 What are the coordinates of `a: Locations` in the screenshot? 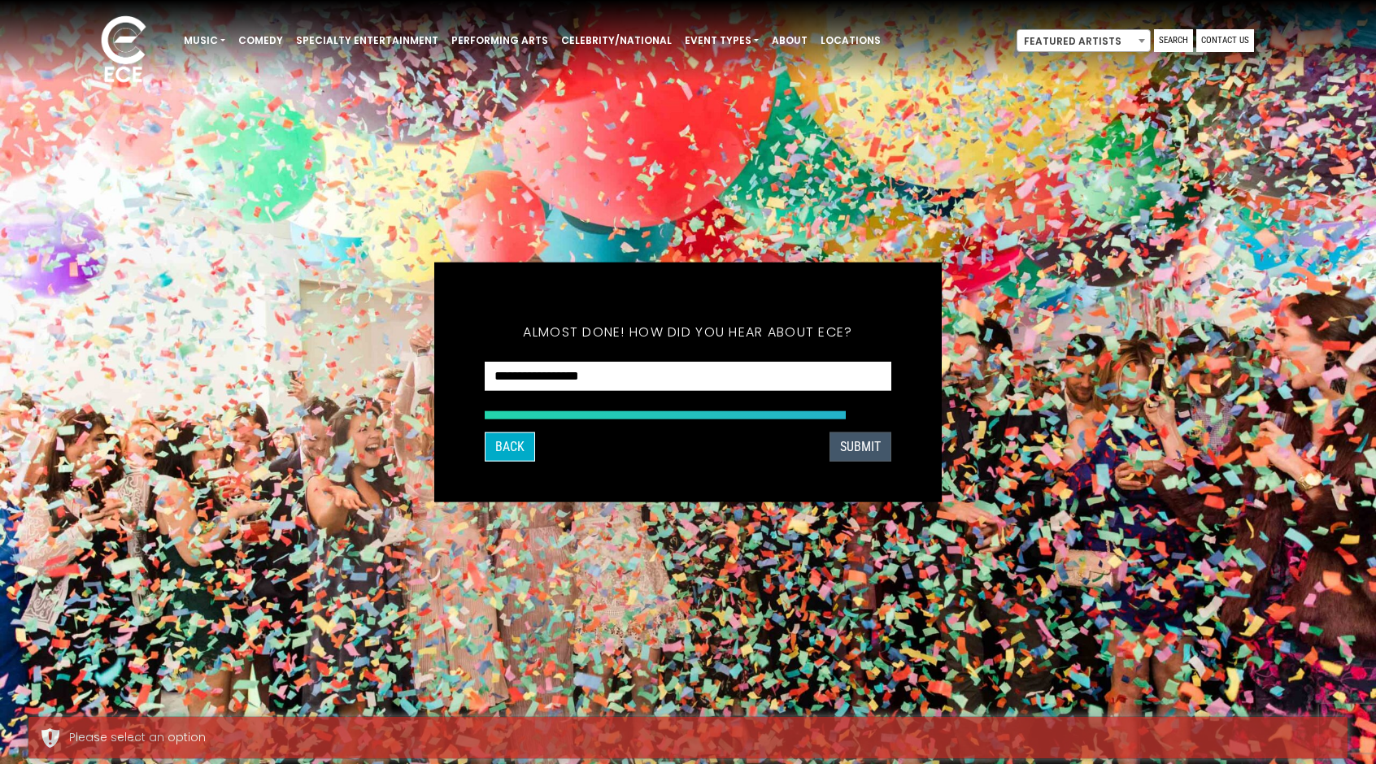 It's located at (851, 41).